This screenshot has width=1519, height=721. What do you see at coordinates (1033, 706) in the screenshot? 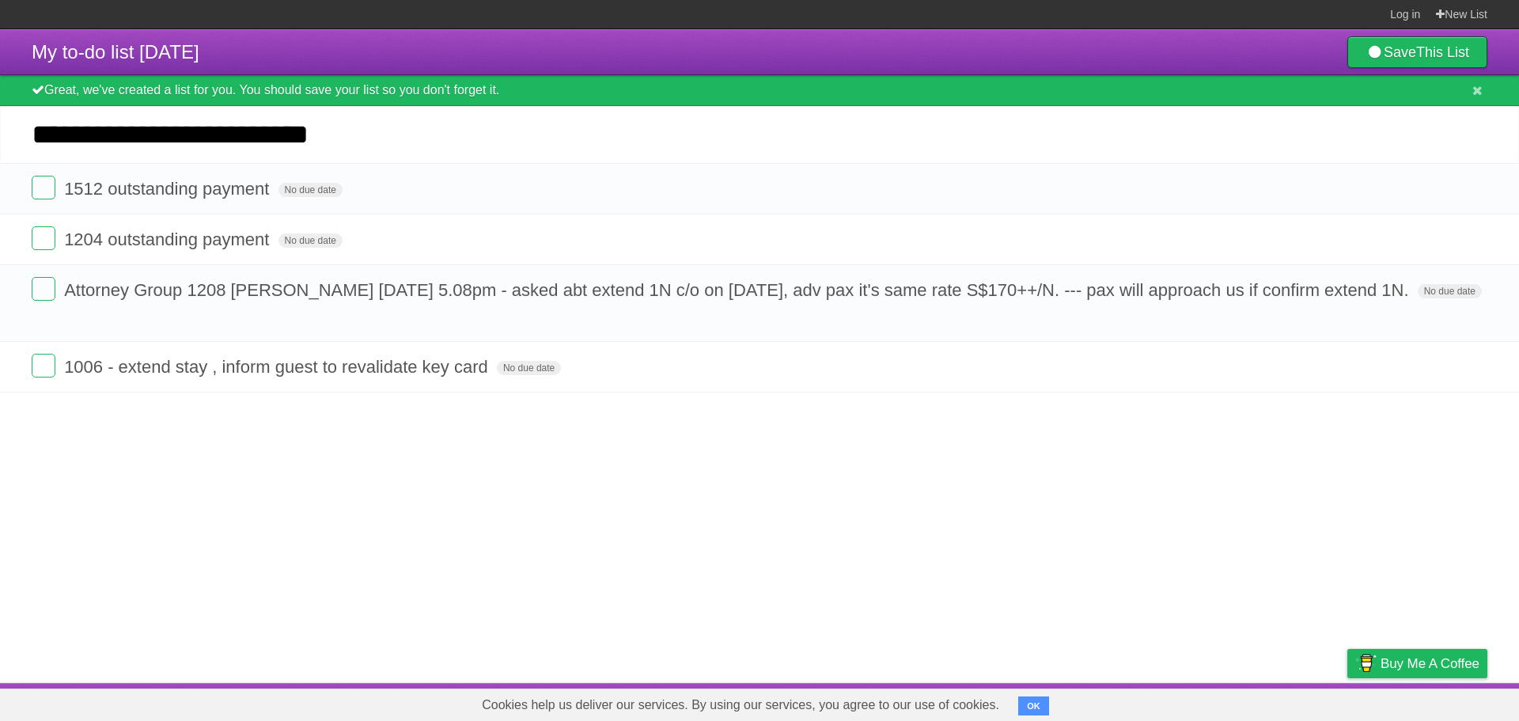
I see `button: OK` at bounding box center [1033, 706].